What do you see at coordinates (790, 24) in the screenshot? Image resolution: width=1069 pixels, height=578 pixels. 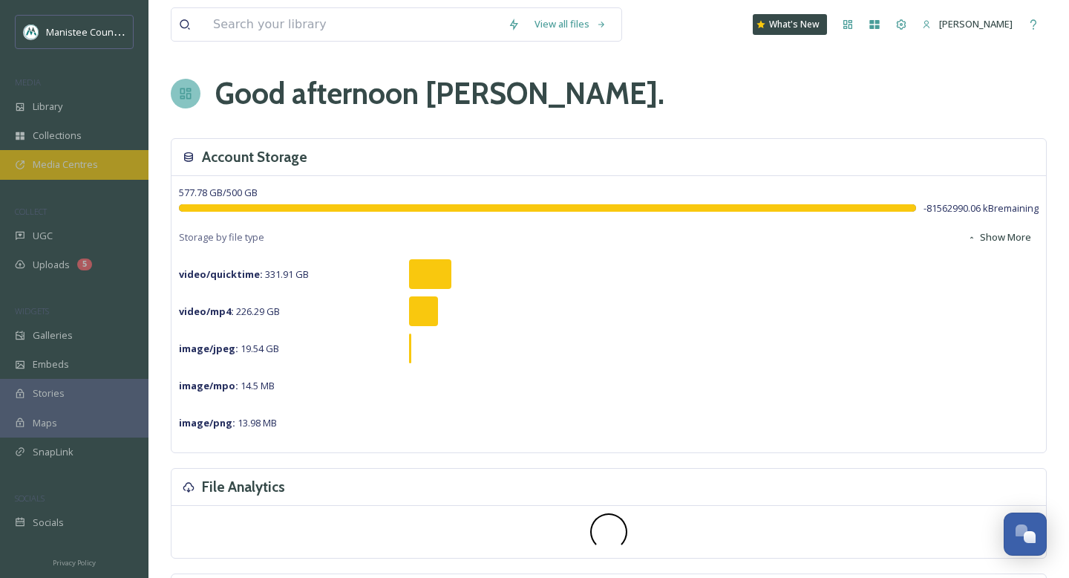 I see `a: What's New` at bounding box center [790, 24].